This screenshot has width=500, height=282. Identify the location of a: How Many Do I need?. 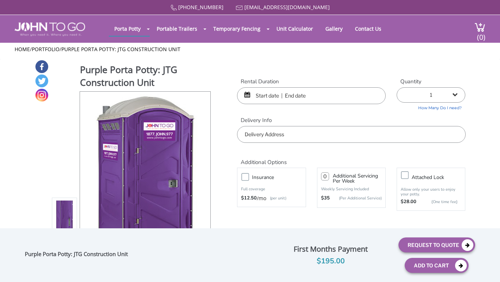
(431, 107).